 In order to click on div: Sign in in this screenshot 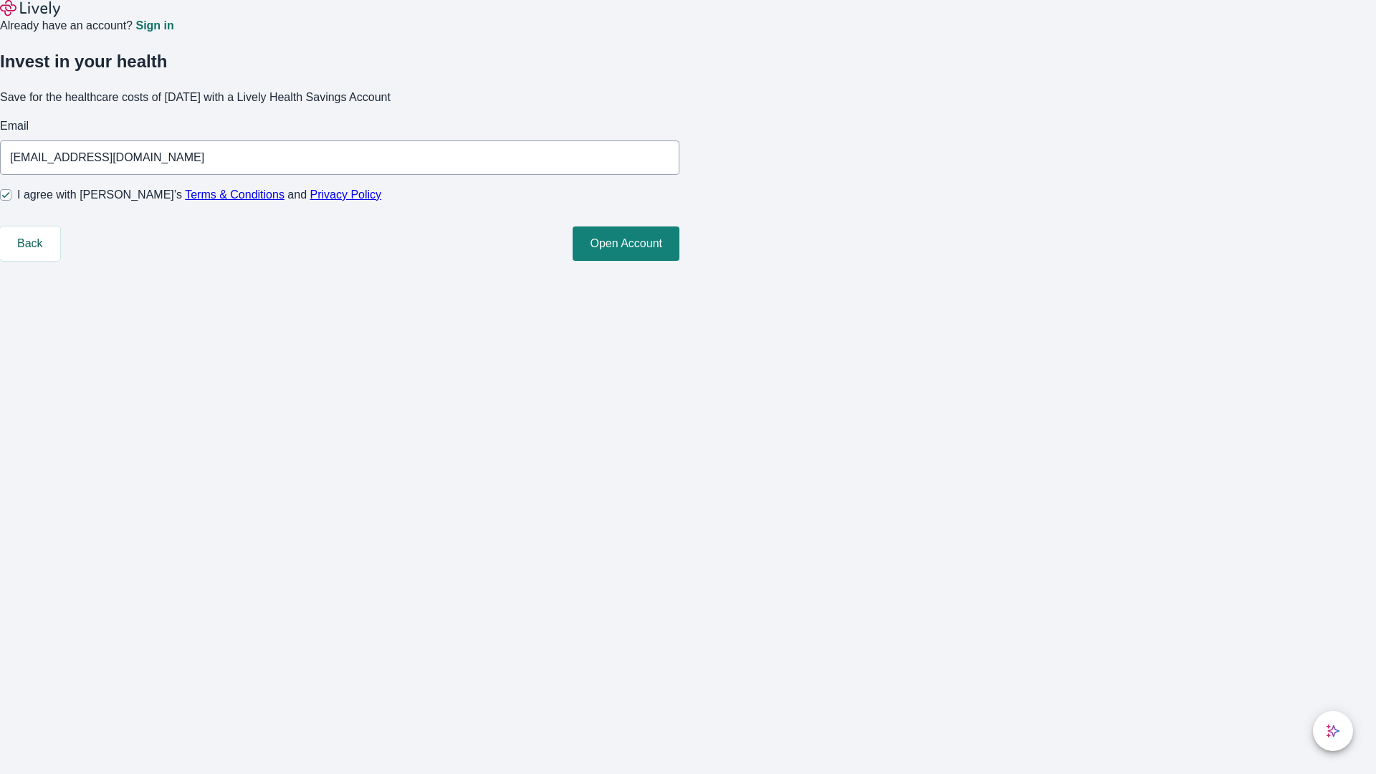, I will do `click(154, 26)`.